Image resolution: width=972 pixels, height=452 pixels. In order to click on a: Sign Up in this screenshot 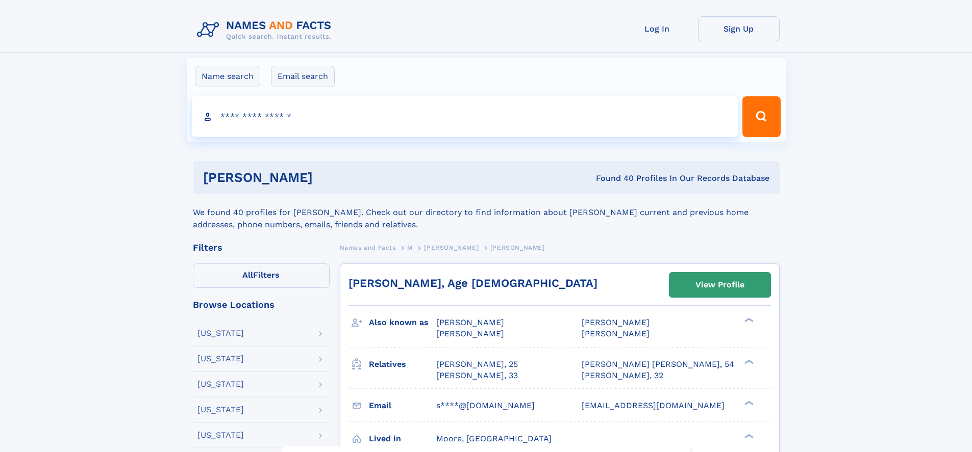, I will do `click(738, 29)`.